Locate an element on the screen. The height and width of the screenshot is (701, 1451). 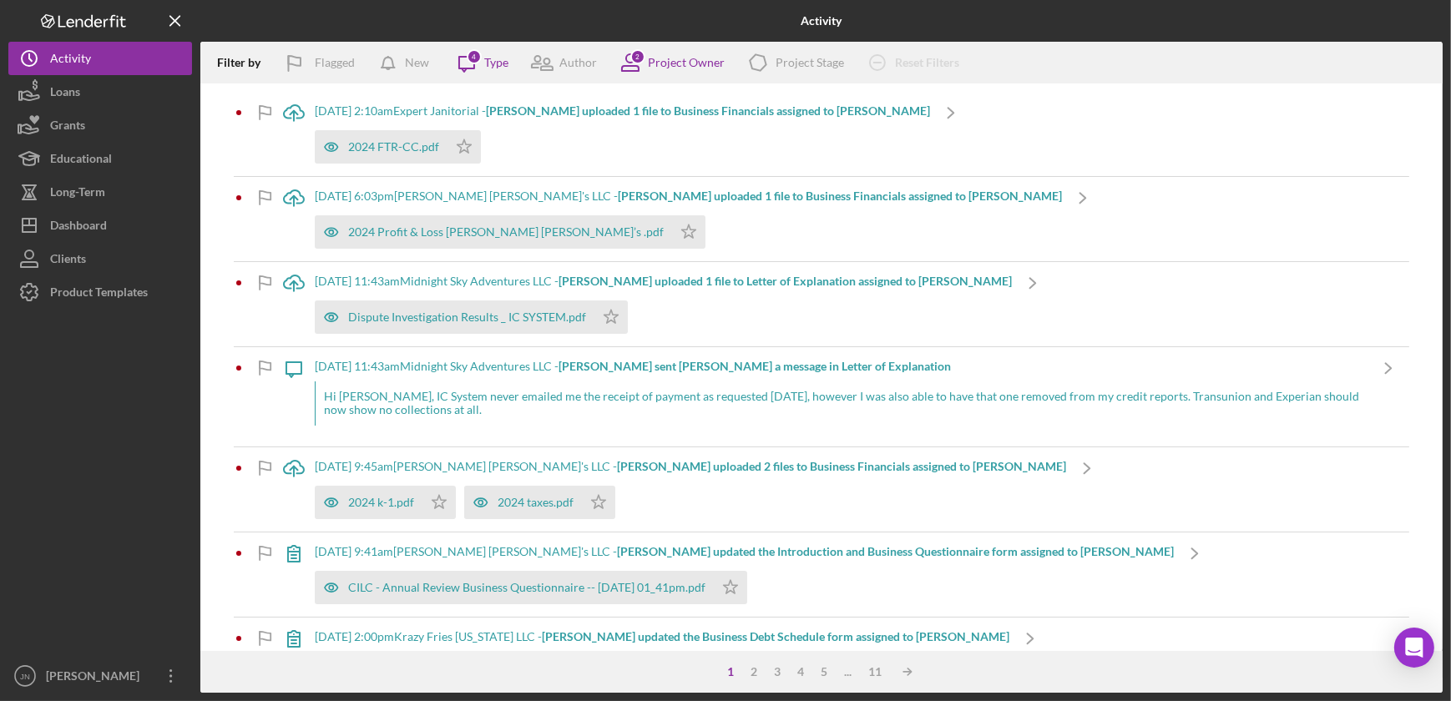
button: Dashboard is located at coordinates (100, 225).